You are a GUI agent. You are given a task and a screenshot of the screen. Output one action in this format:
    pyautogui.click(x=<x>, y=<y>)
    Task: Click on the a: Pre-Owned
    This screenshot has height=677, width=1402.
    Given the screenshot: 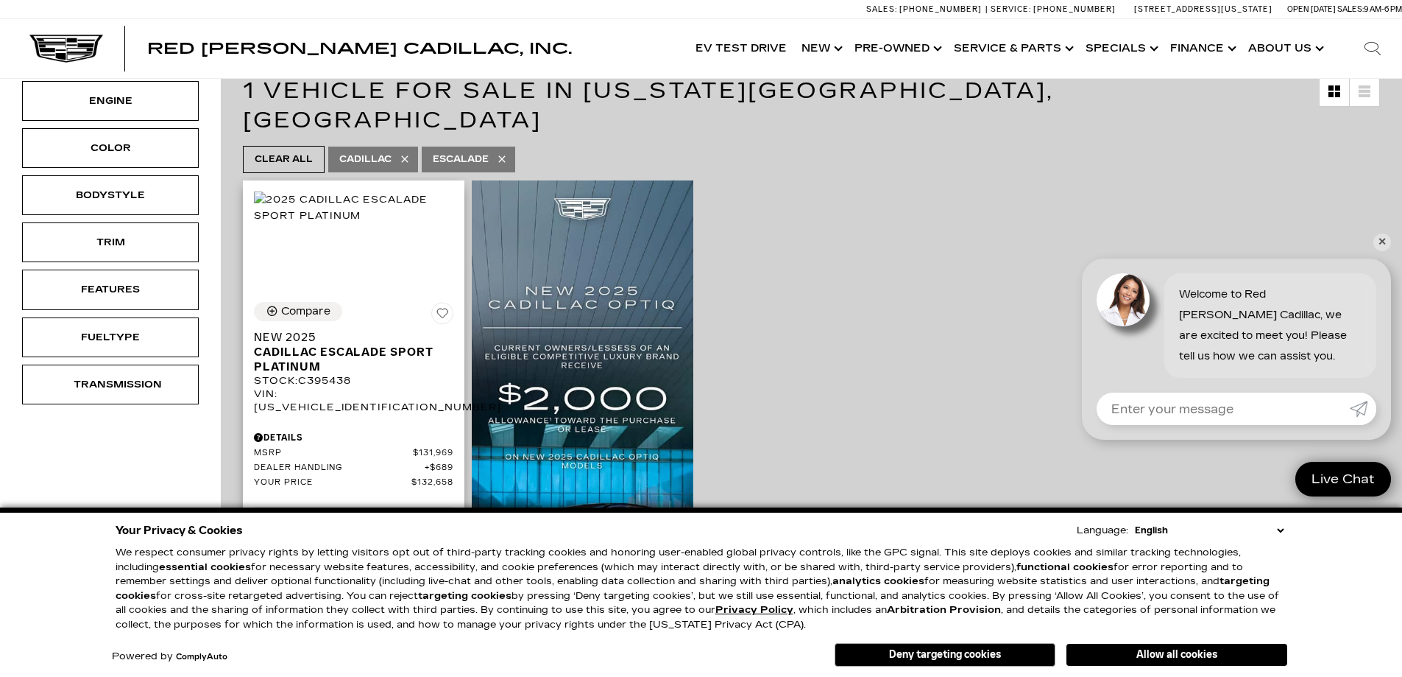 What is the action you would take?
    pyautogui.click(x=897, y=49)
    